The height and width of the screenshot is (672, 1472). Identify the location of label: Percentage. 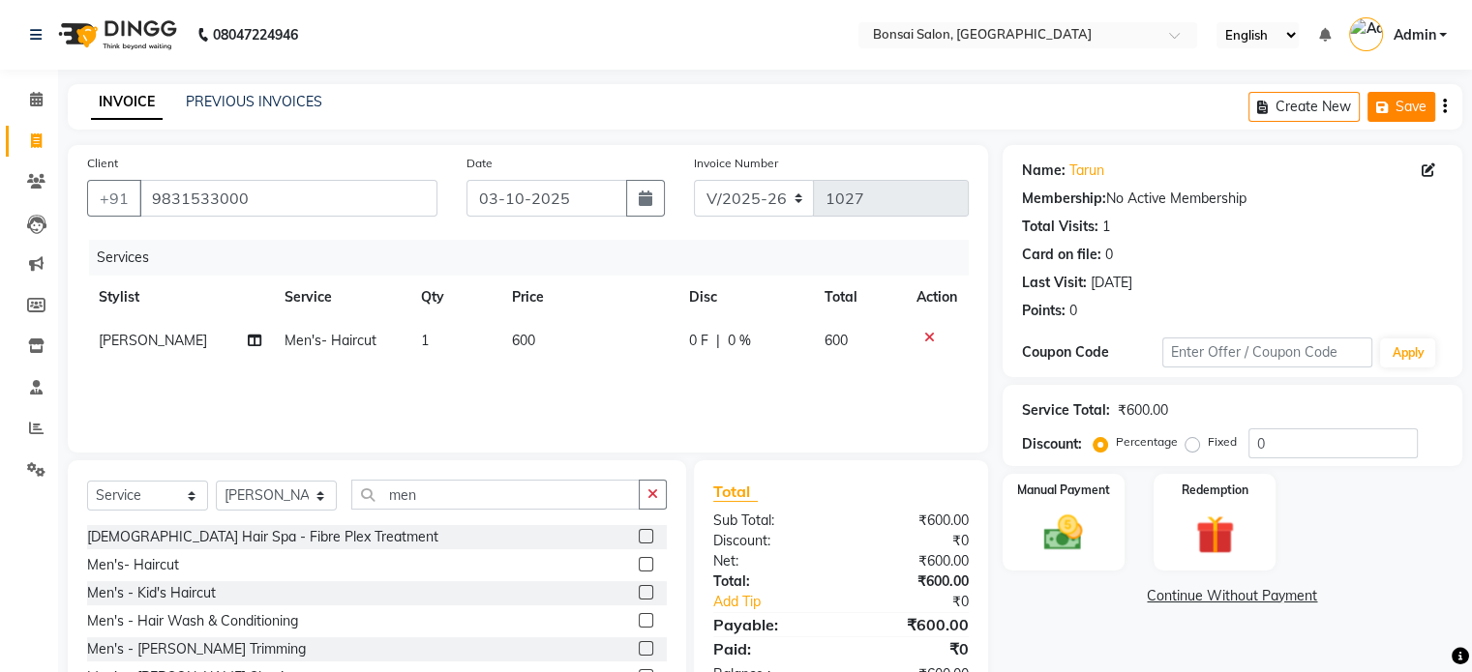
(1147, 442).